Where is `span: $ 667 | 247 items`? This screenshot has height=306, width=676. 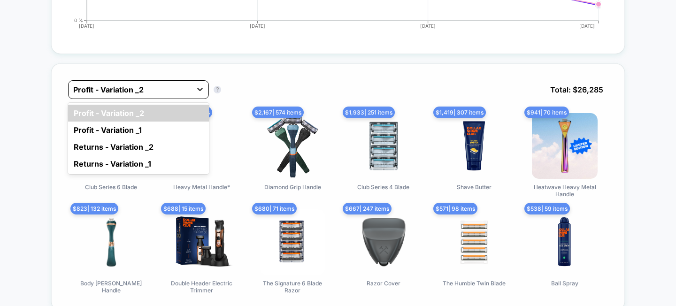
span: $ 667 | 247 items is located at coordinates (367, 208).